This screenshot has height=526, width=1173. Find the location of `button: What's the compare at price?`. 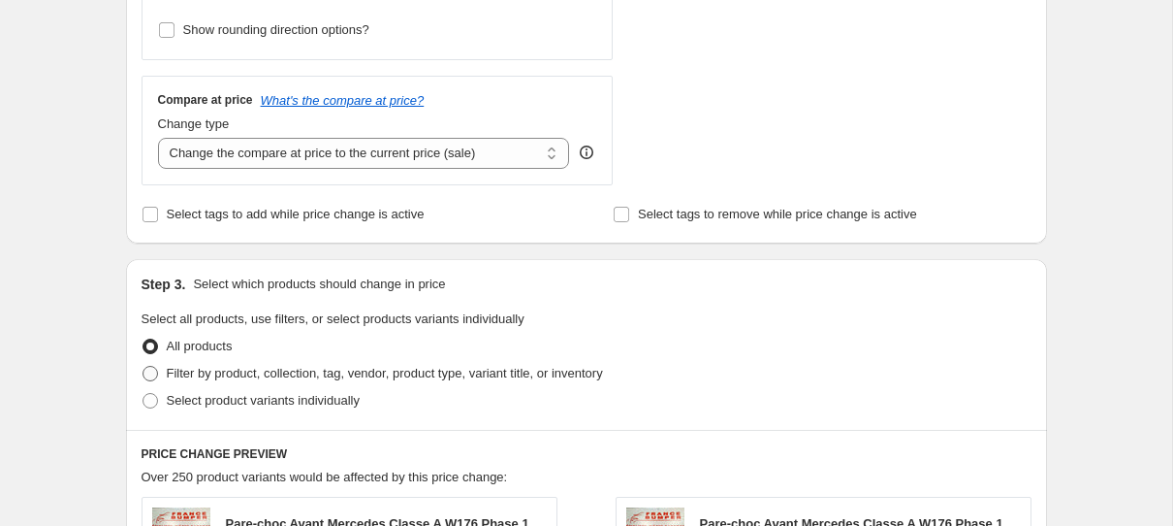

button: What's the compare at price? is located at coordinates (342, 100).